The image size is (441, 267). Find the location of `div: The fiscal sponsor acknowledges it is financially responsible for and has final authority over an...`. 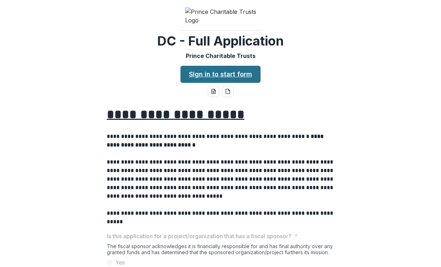

div: The fiscal sponsor acknowledges it is financially responsible for and has final authority over an... is located at coordinates (220, 251).